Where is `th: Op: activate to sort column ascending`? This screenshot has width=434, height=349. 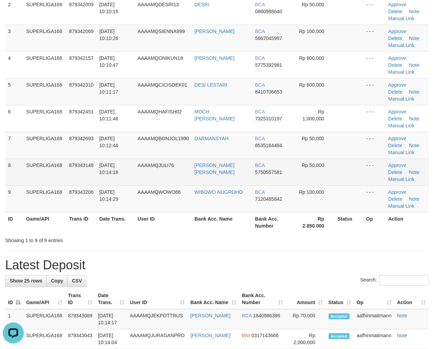 th: Op: activate to sort column ascending is located at coordinates (374, 300).